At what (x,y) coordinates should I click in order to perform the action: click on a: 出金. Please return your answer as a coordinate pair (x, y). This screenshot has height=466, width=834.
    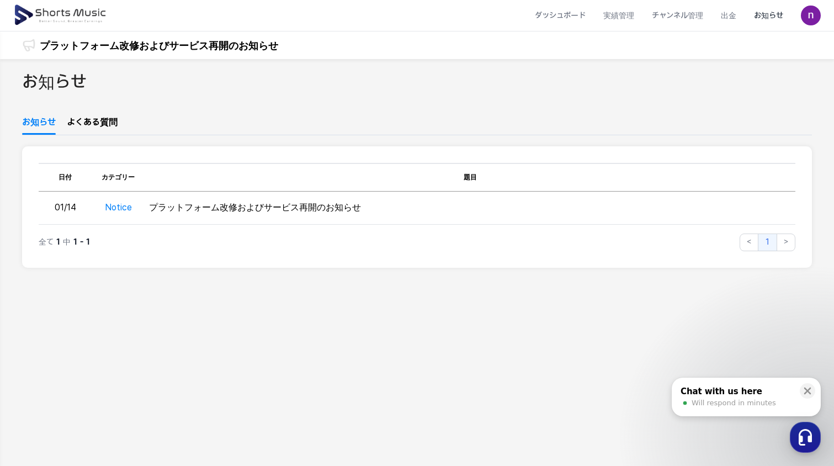
    Looking at the image, I should click on (728, 15).